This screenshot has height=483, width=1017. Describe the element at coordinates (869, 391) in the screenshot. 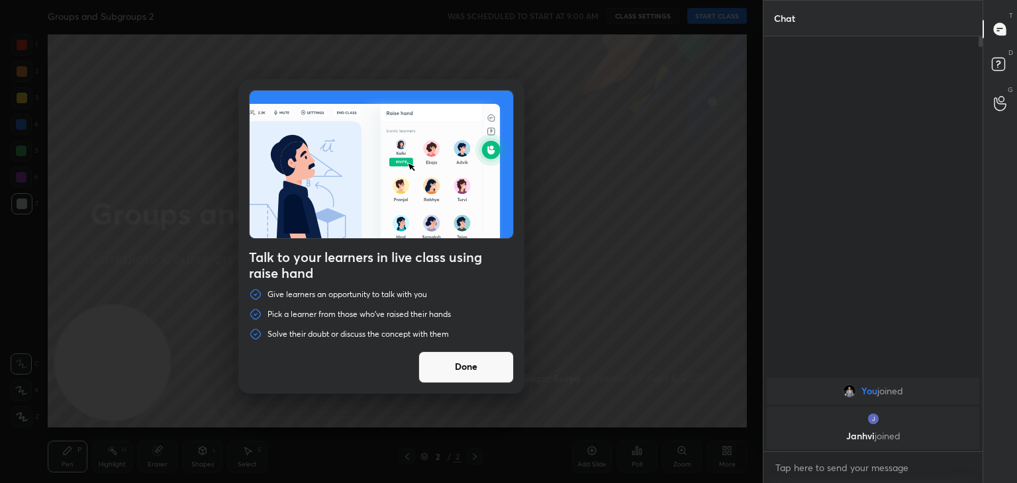

I see `span: You` at that location.